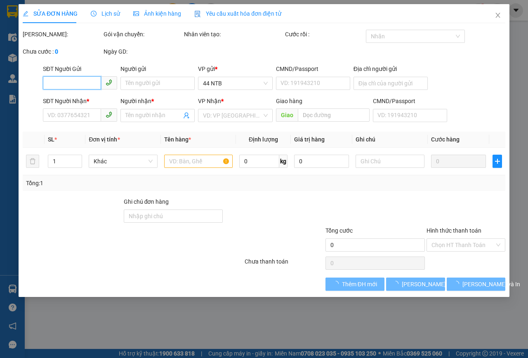 Image resolution: width=528 pixels, height=358 pixels. Describe the element at coordinates (50, 14) in the screenshot. I see `span: SỬA ĐƠN HÀNG` at that location.